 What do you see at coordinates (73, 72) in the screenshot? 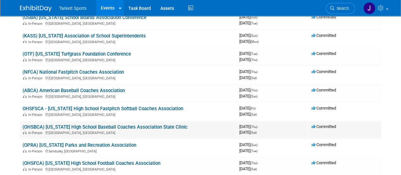
I see `a: (NFCA) National Fastpitch Coaches Association` at bounding box center [73, 72].